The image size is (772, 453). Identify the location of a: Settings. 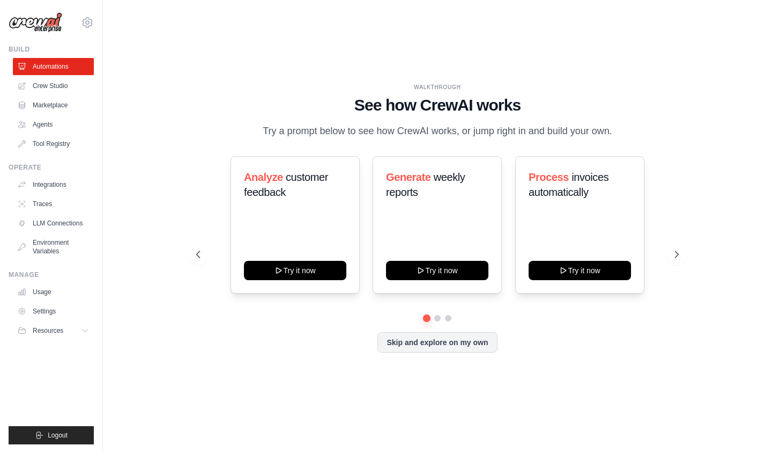
(53, 311).